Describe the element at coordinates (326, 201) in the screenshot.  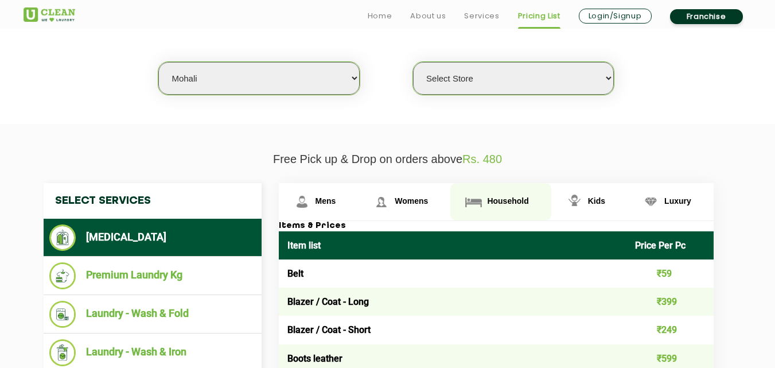
I see `span: Mens` at that location.